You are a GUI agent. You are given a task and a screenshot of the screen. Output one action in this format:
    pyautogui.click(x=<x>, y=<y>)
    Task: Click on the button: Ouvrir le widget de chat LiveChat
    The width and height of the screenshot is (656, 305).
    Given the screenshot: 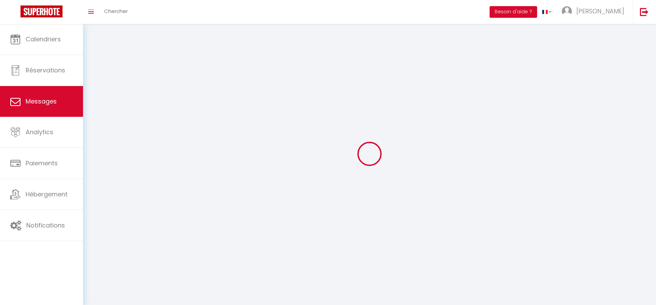 What is the action you would take?
    pyautogui.click(x=16, y=13)
    